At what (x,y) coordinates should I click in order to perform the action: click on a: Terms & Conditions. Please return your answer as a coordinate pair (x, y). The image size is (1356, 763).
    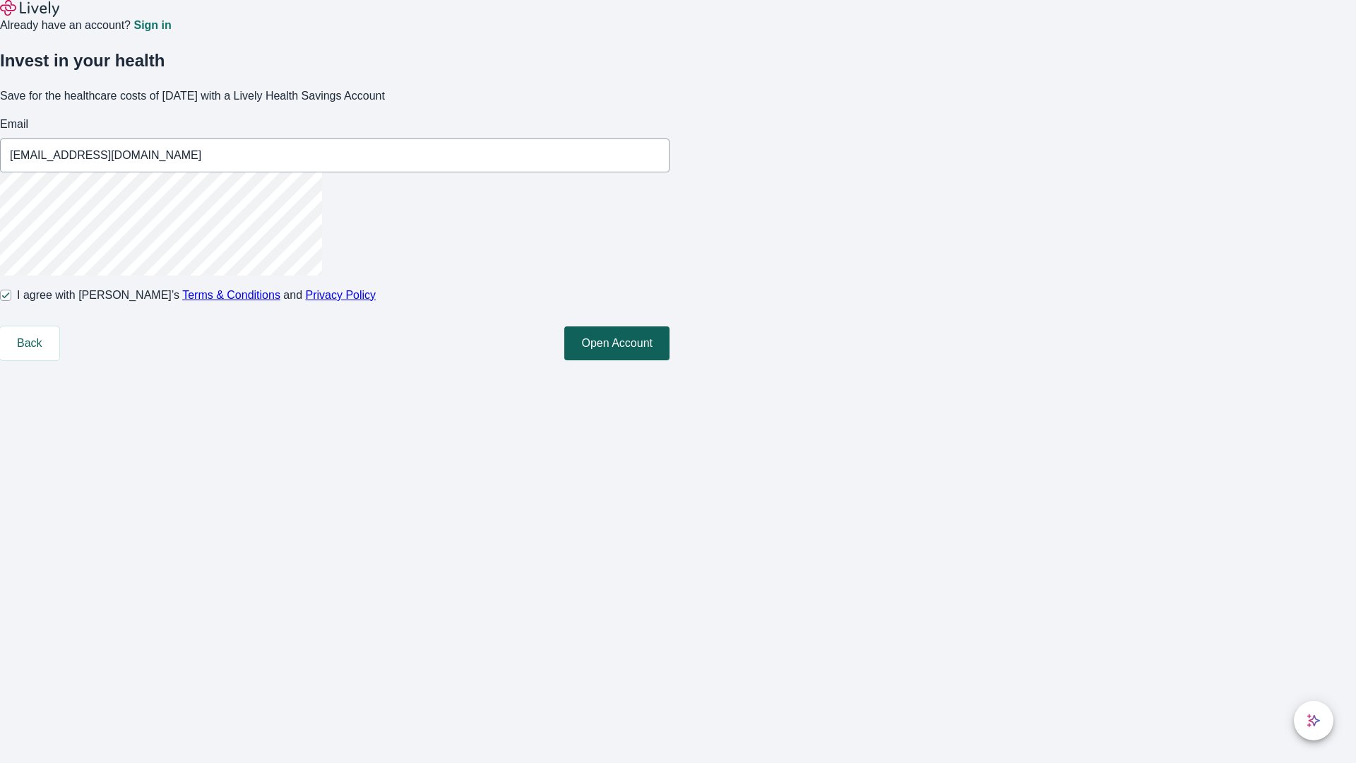
    Looking at the image, I should click on (231, 294).